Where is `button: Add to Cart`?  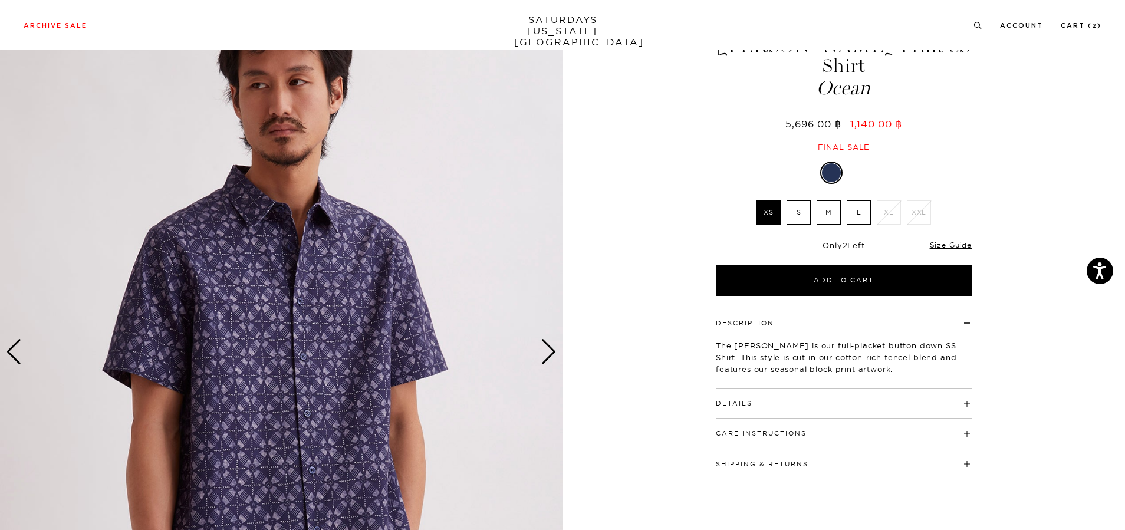 button: Add to Cart is located at coordinates (844, 281).